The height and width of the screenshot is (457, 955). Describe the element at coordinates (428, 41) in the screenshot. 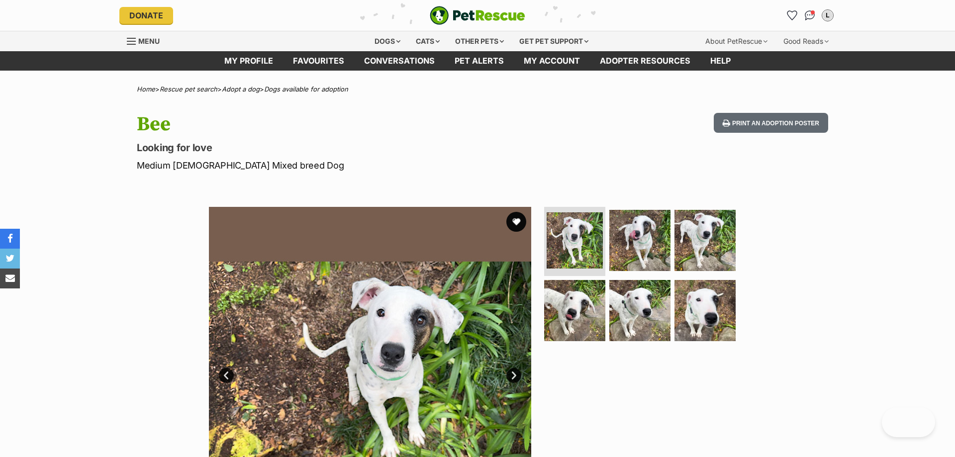

I see `div: Cats` at that location.